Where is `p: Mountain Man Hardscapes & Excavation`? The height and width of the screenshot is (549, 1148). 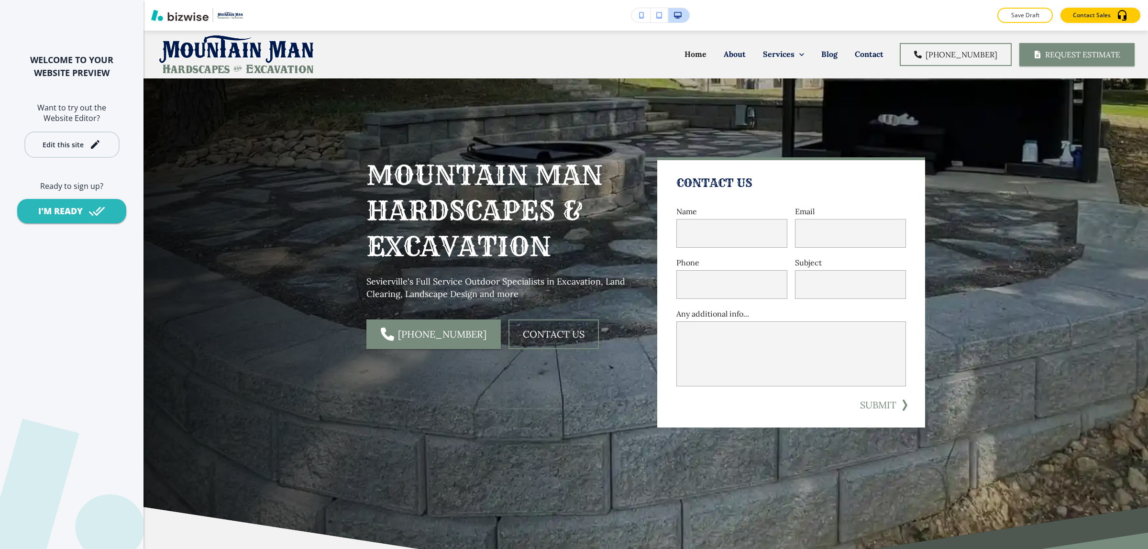 p: Mountain Man Hardscapes & Excavation is located at coordinates (500, 210).